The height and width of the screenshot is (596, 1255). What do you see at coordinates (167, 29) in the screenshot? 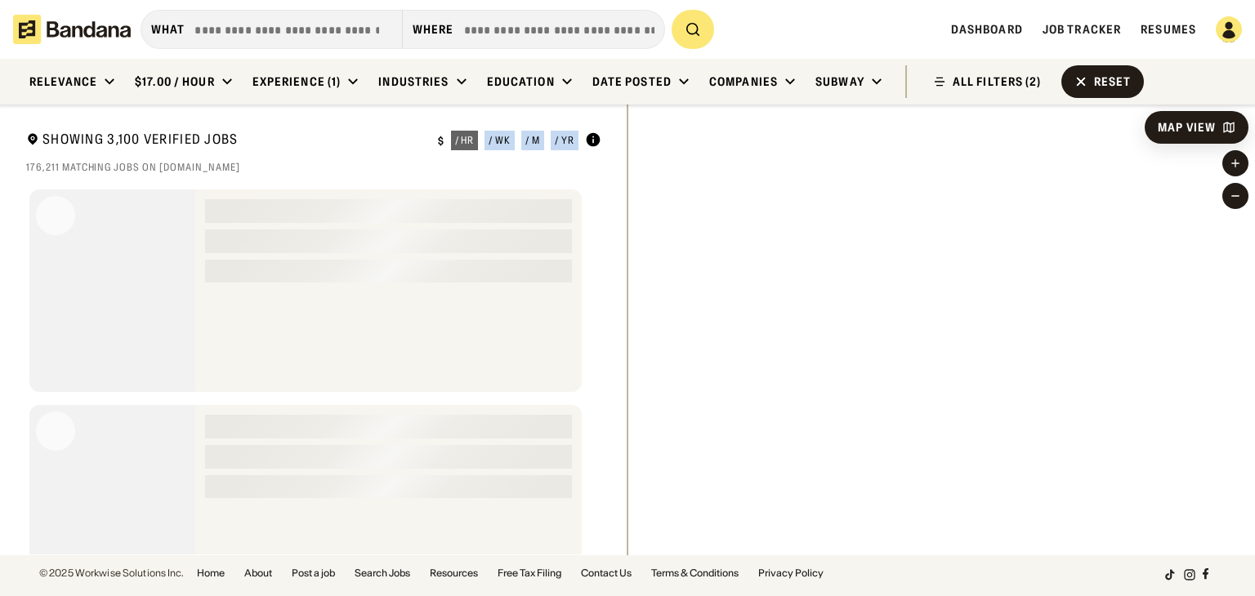
I see `div: what` at bounding box center [167, 29].